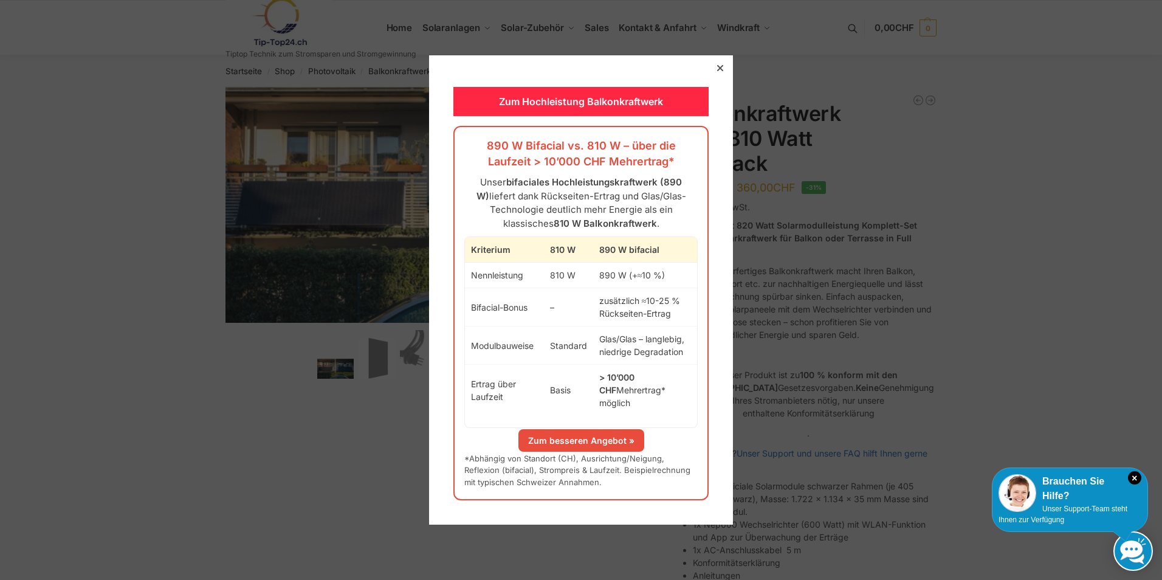 The image size is (1162, 580). Describe the element at coordinates (645, 345) in the screenshot. I see `td: Glas/Glas – langlebig, niedrige Degradation` at that location.